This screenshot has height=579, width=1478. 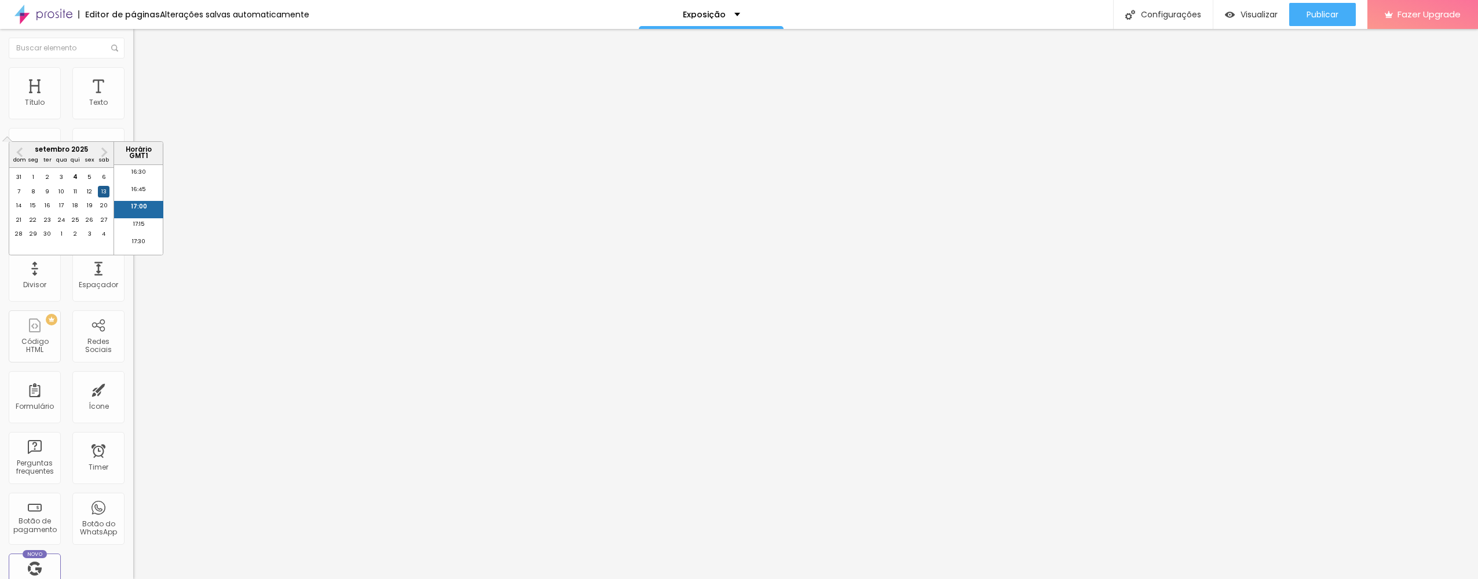 What do you see at coordinates (47, 220) in the screenshot?
I see `div: Choose terça-feira, 23 de setembro de 2025` at bounding box center [47, 220].